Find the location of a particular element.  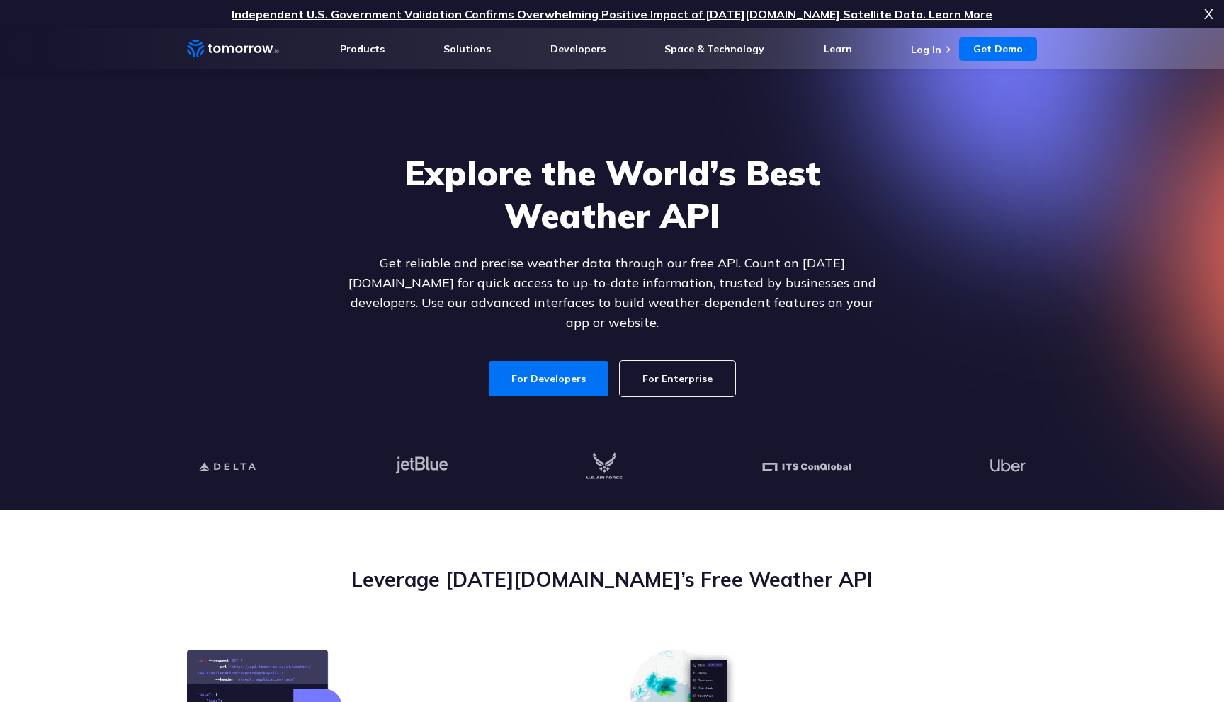

a: Home link is located at coordinates (233, 49).